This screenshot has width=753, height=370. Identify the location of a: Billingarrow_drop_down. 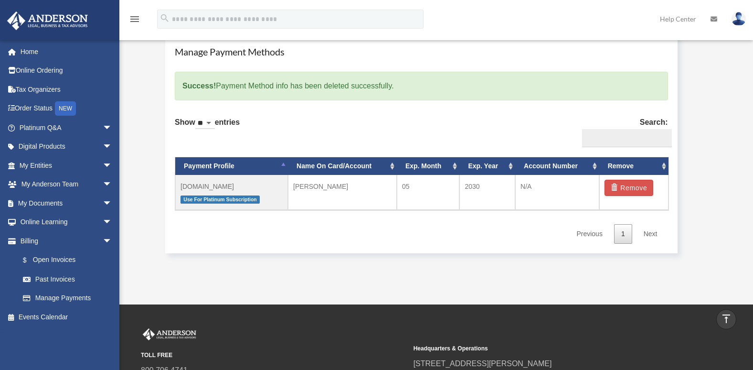
(66, 241).